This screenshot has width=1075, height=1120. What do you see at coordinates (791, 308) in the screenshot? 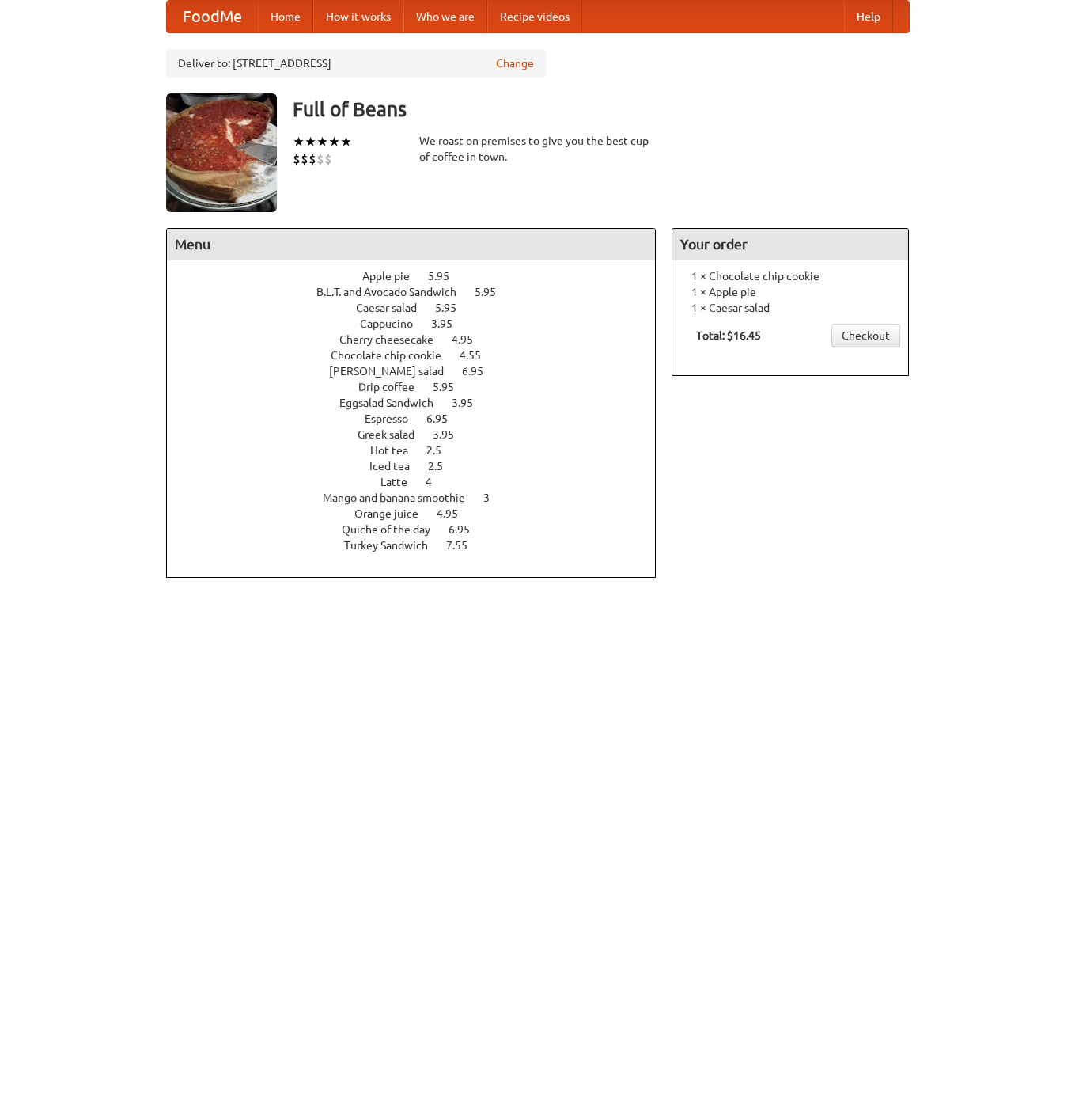
I see `li: 1 × Caesar salad` at bounding box center [791, 308].